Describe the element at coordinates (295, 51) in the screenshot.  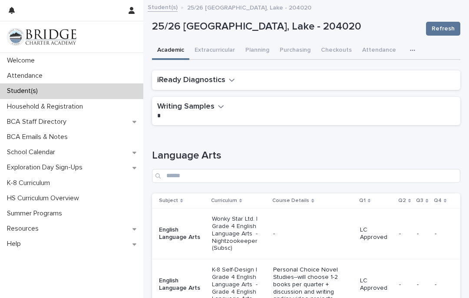
I see `button: Purchasing` at that location.